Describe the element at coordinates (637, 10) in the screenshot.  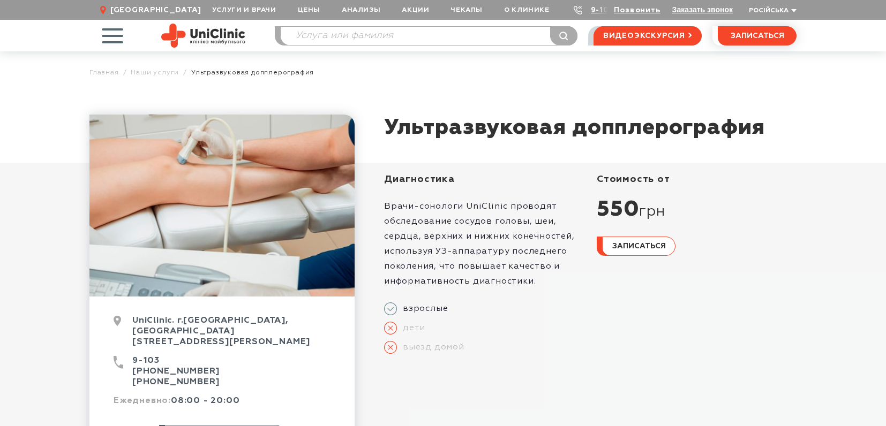
I see `a: Позвонить` at that location.